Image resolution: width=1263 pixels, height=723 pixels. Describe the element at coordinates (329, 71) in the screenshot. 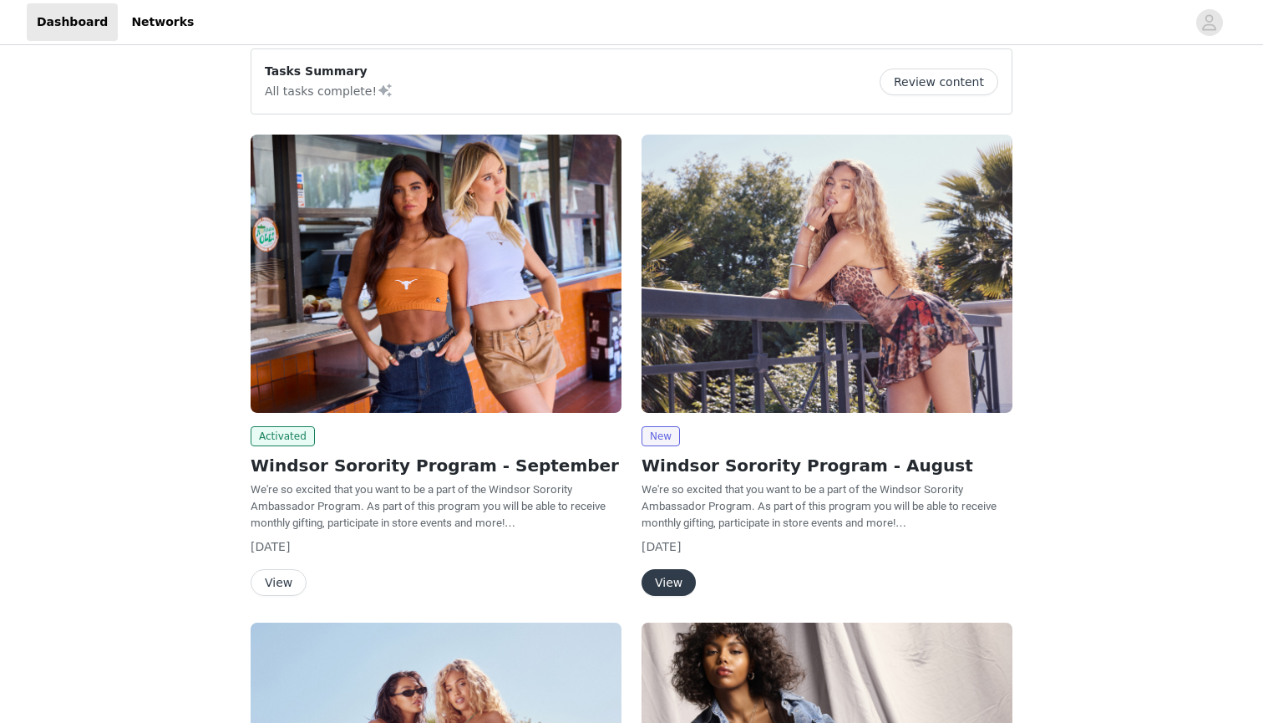

I see `p: Tasks Summary` at that location.